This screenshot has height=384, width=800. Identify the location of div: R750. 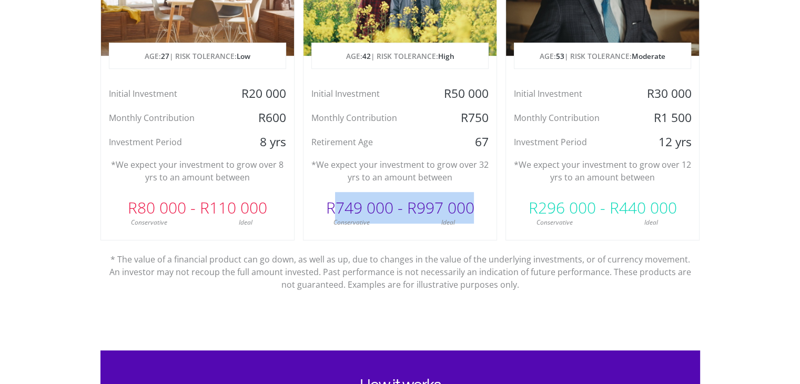
(464, 118).